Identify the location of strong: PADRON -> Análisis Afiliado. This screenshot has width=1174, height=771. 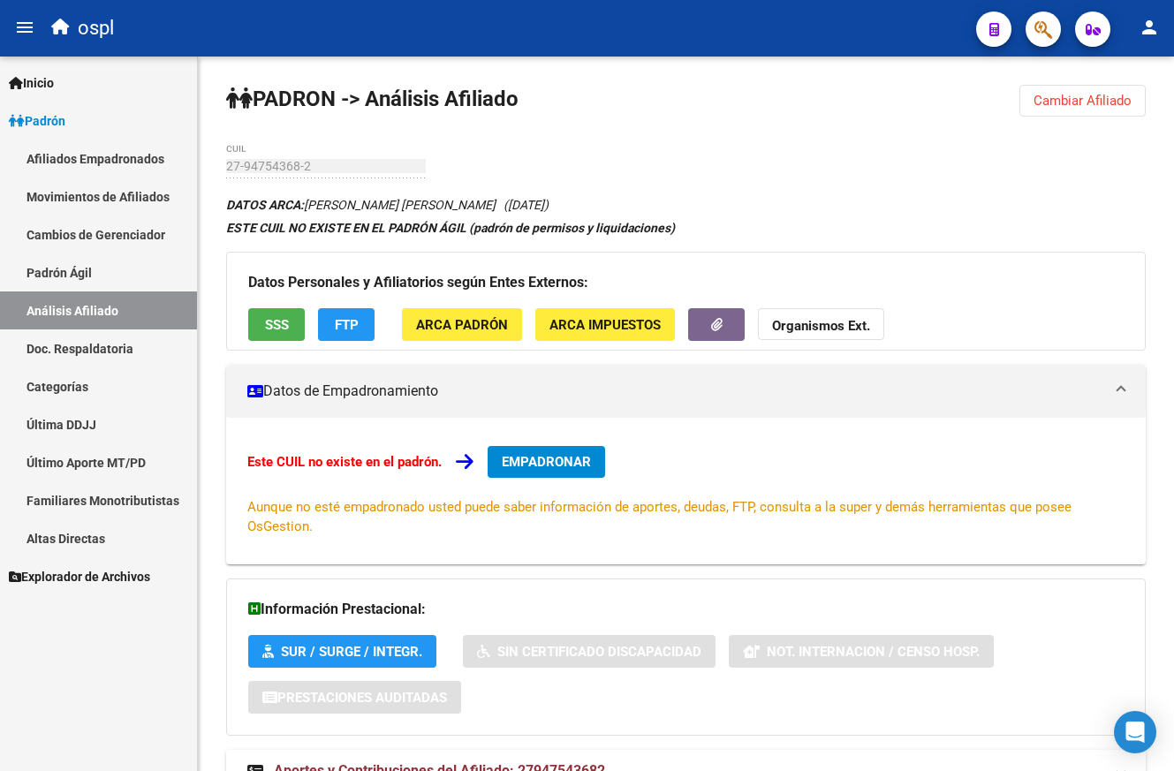
(372, 99).